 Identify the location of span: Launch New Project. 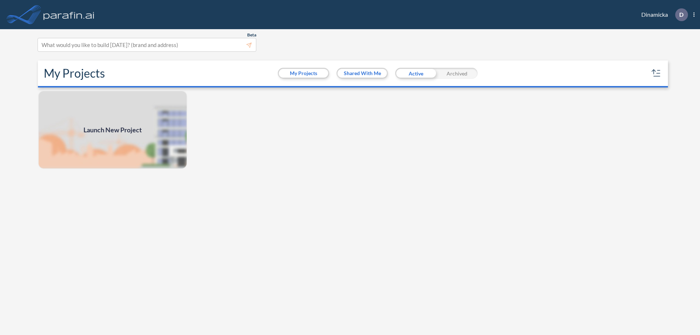
(113, 130).